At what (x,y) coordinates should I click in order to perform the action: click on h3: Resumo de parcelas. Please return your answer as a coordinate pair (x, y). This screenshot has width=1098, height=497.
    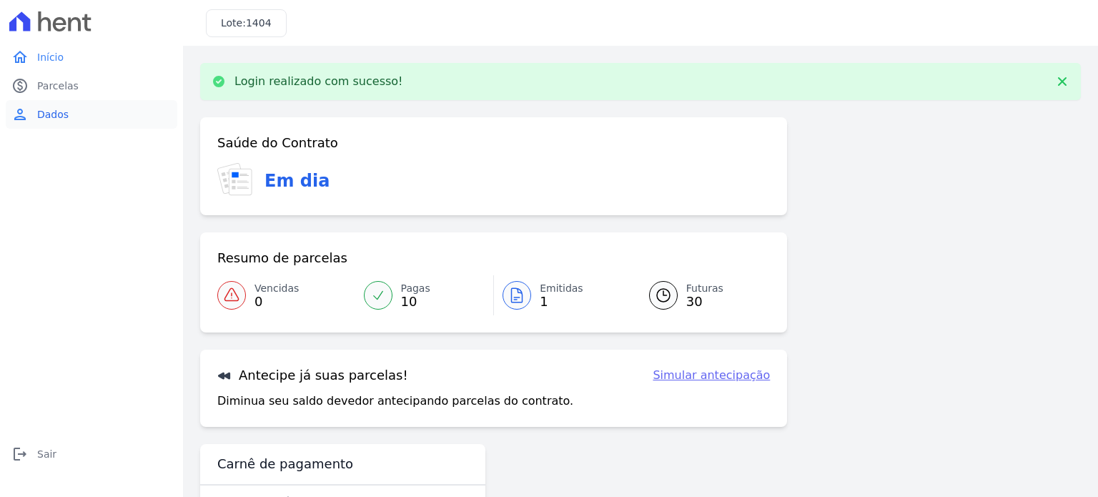
    Looking at the image, I should click on (282, 258).